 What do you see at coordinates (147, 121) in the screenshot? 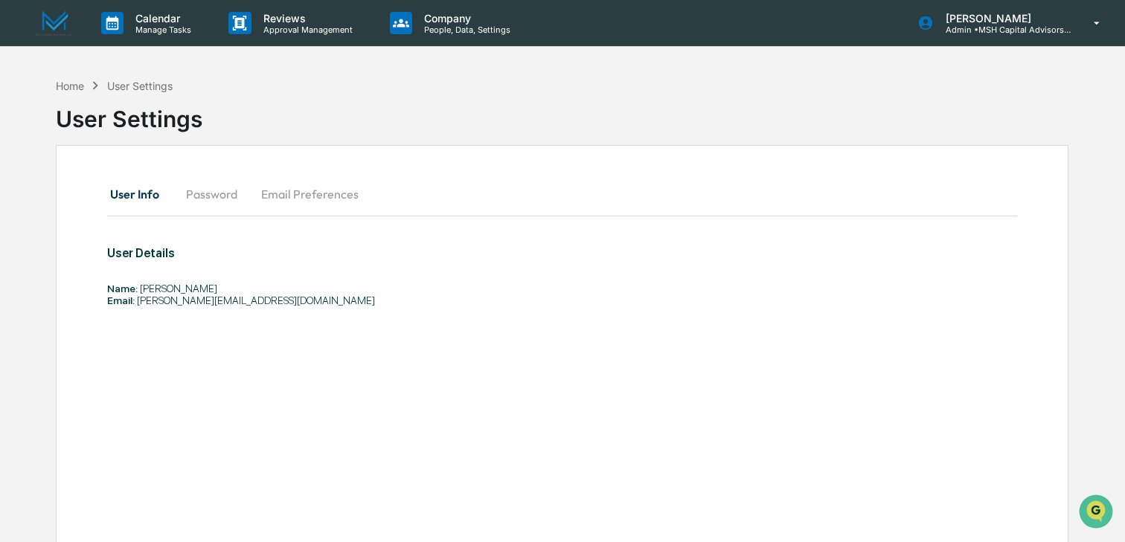
I see `div: Start new chat` at bounding box center [147, 121].